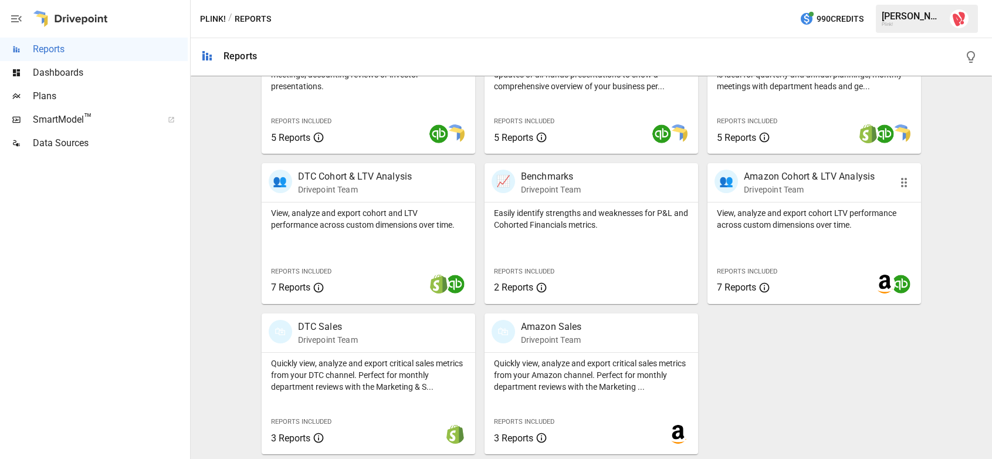 The width and height of the screenshot is (992, 459). What do you see at coordinates (551, 327) in the screenshot?
I see `p: Amazon Sales` at bounding box center [551, 327].